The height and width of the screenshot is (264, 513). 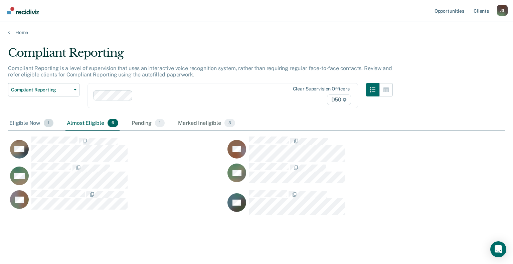 I want to click on div: Eligible Now1, so click(x=31, y=123).